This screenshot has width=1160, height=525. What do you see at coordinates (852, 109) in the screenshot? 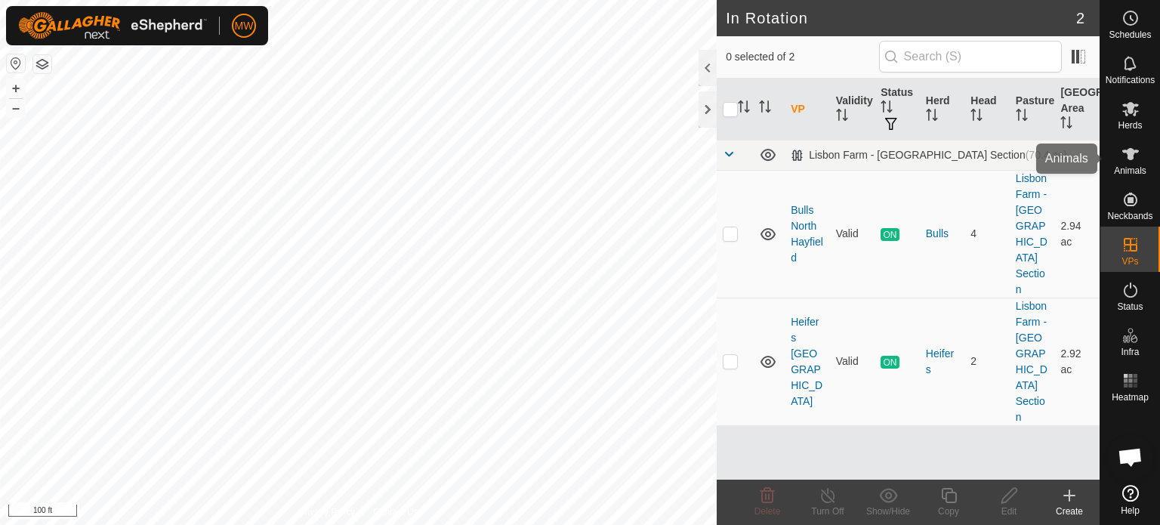
I see `th: Validity` at bounding box center [852, 109].